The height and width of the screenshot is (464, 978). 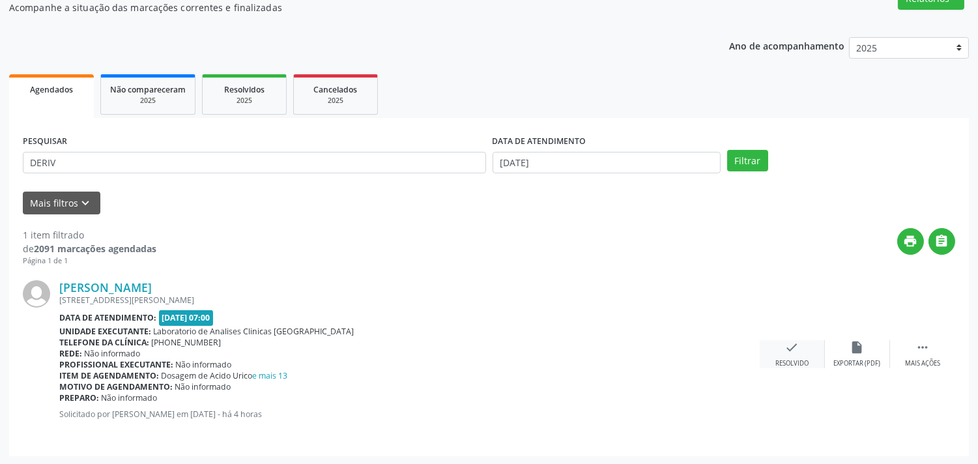 I want to click on label: PESQUISAR, so click(x=45, y=141).